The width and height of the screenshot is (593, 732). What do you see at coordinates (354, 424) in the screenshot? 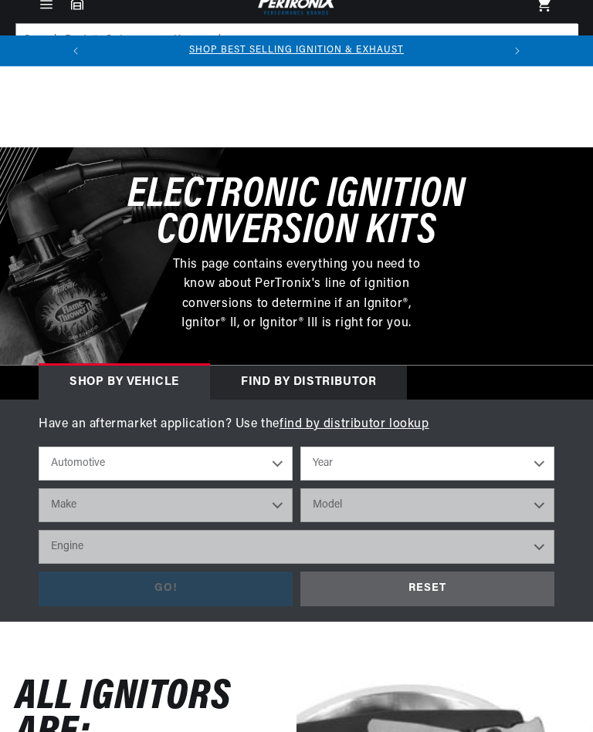
I see `a: find by distributor lookup` at bounding box center [354, 424].